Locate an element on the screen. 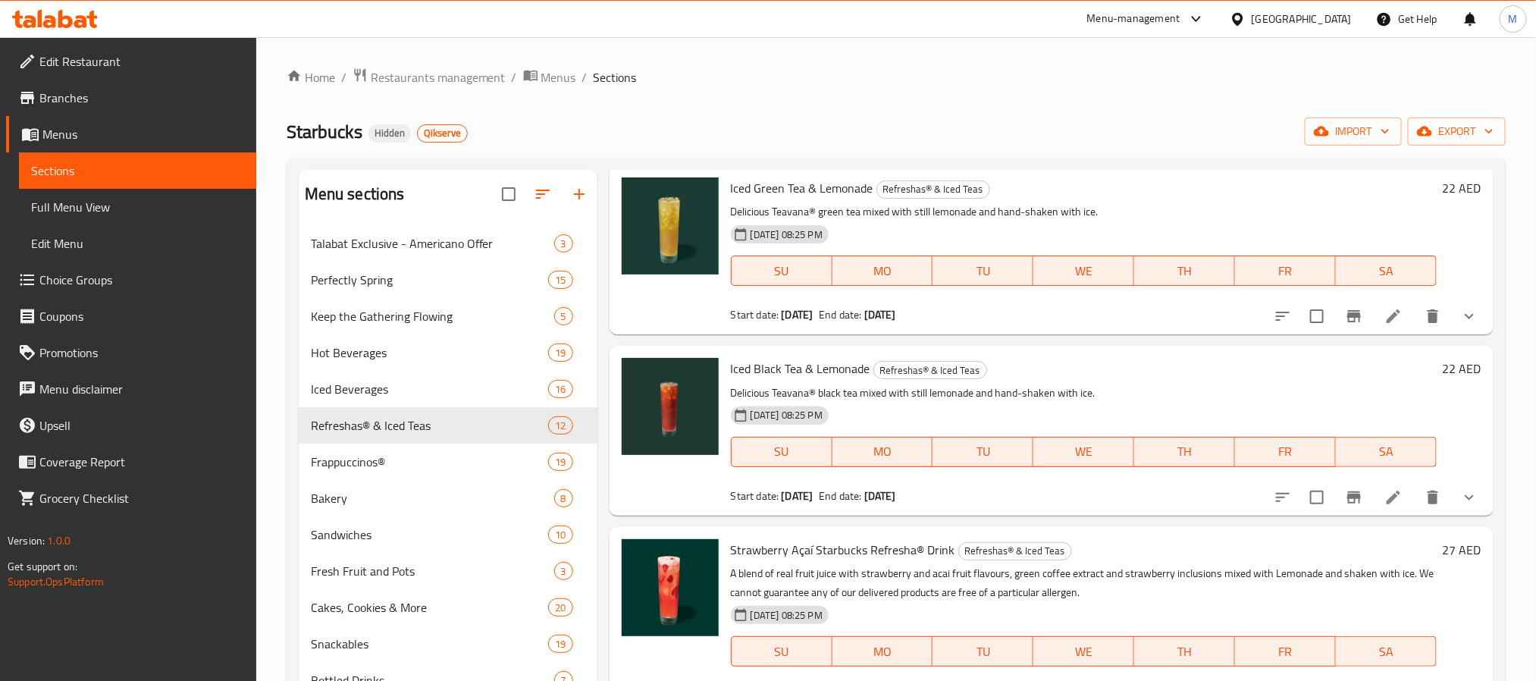  a: Grocery Checklist is located at coordinates (131, 498).